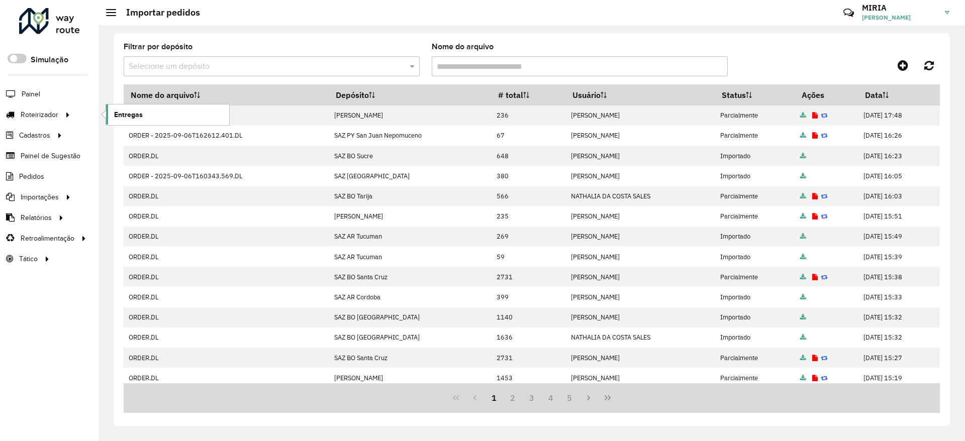 This screenshot has height=441, width=965. What do you see at coordinates (50, 156) in the screenshot?
I see `span: Painel de Sugestão` at bounding box center [50, 156].